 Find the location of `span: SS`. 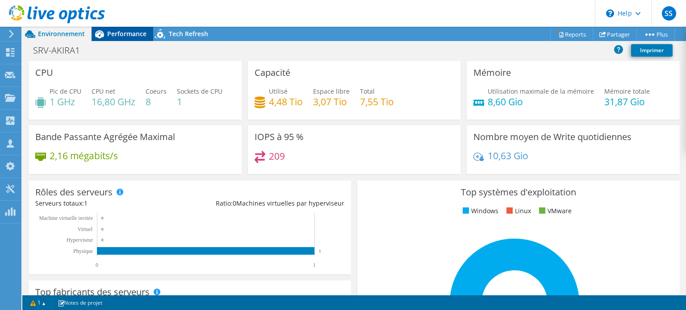

span: SS is located at coordinates (669, 13).